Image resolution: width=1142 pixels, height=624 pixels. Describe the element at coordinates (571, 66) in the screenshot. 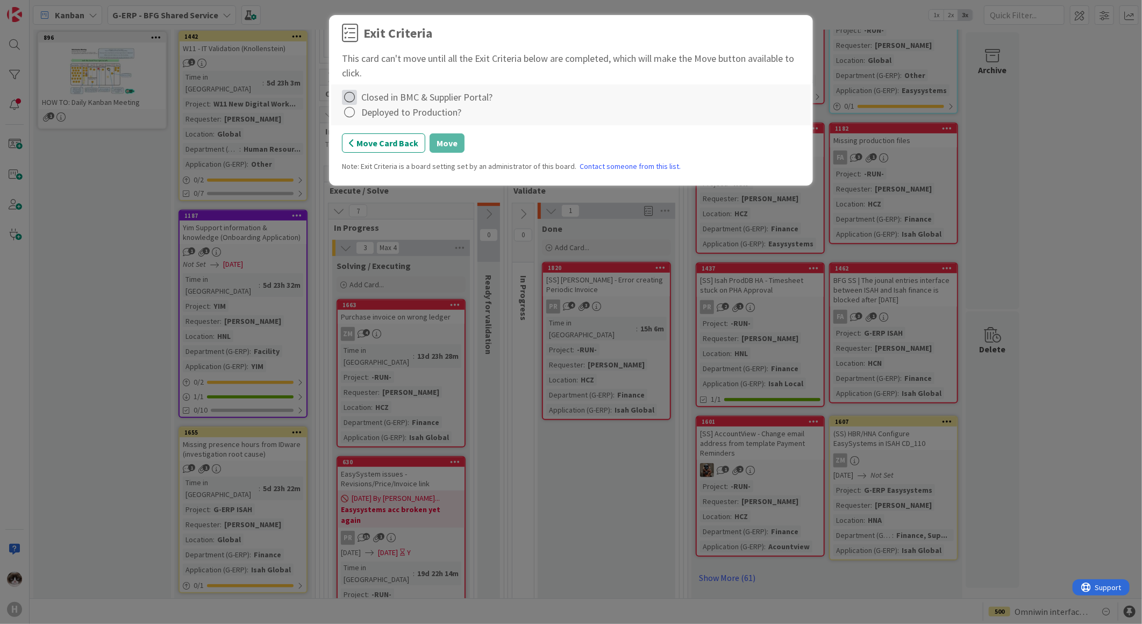

I see `div: This card can't move until all the Exit Criteria below are completed, which will make the Move bu...` at that location.